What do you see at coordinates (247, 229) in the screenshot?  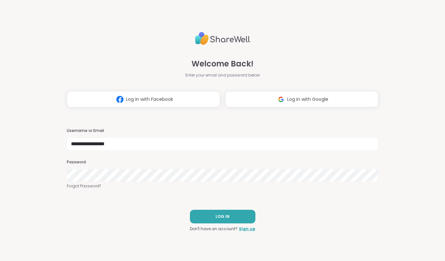 I see `a: Sign up` at bounding box center [247, 229].